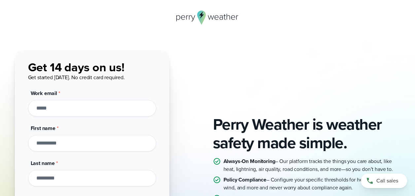 This screenshot has width=415, height=196. I want to click on span: Call sales, so click(387, 181).